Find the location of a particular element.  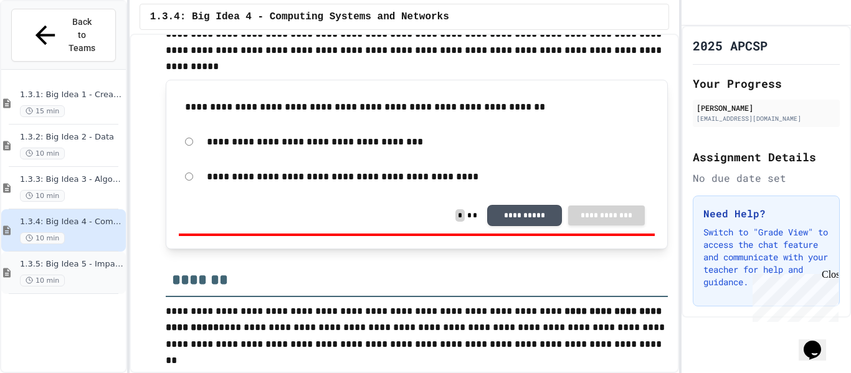

p: Switch to "Grade View" to access the chat feature and communicate with your teacher for help and ... is located at coordinates (767, 257).